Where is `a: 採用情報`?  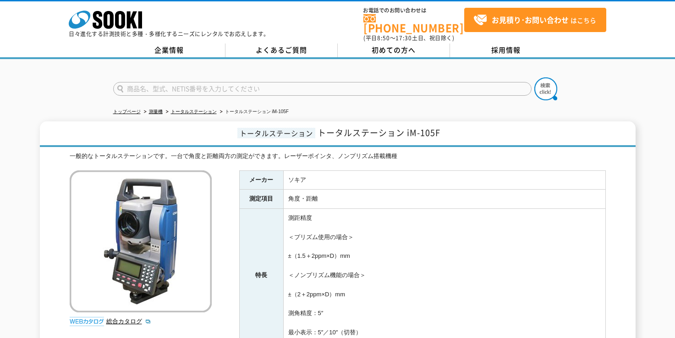 a: 採用情報 is located at coordinates (506, 50).